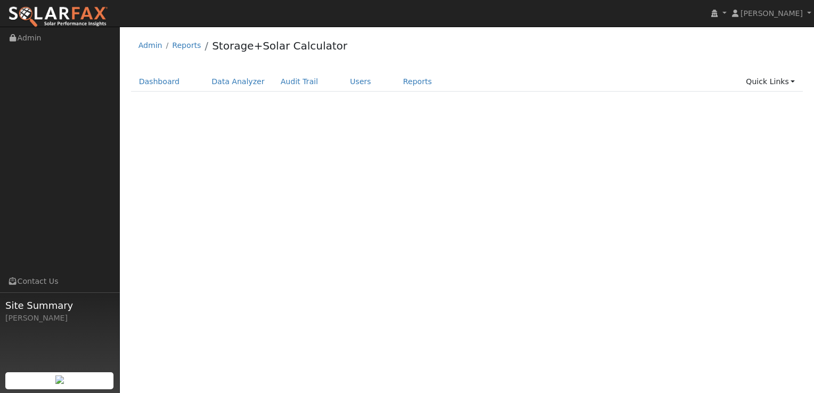 The height and width of the screenshot is (393, 814). What do you see at coordinates (770, 81) in the screenshot?
I see `a: Quick Links` at bounding box center [770, 81].